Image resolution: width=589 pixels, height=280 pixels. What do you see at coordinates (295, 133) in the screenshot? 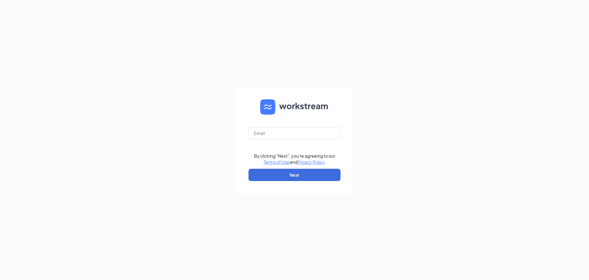
I see `input: Email` at bounding box center [295, 133].